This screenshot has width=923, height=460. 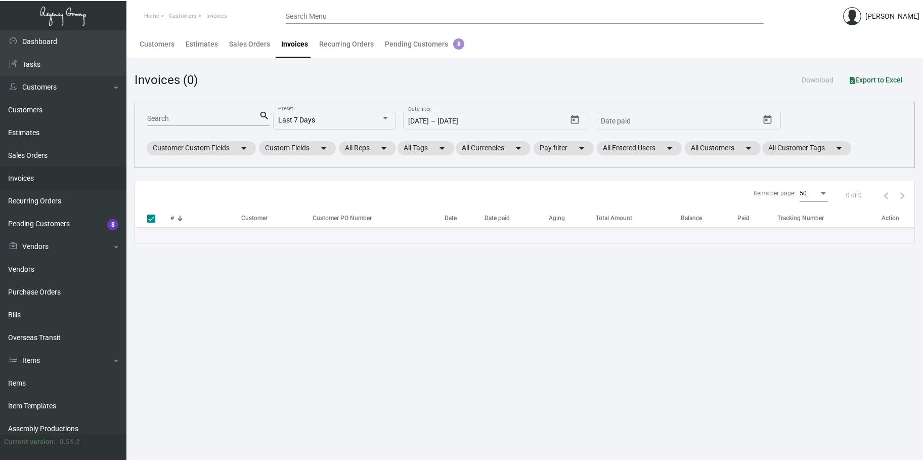 What do you see at coordinates (876, 80) in the screenshot?
I see `span: Export to Excel` at bounding box center [876, 80].